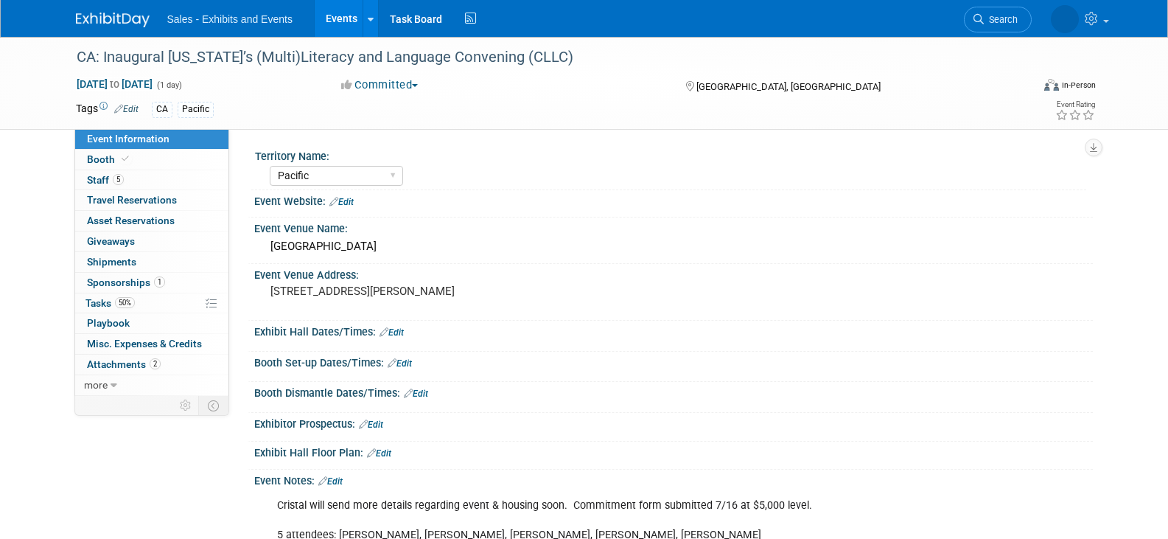  I want to click on span: Search, so click(1000, 19).